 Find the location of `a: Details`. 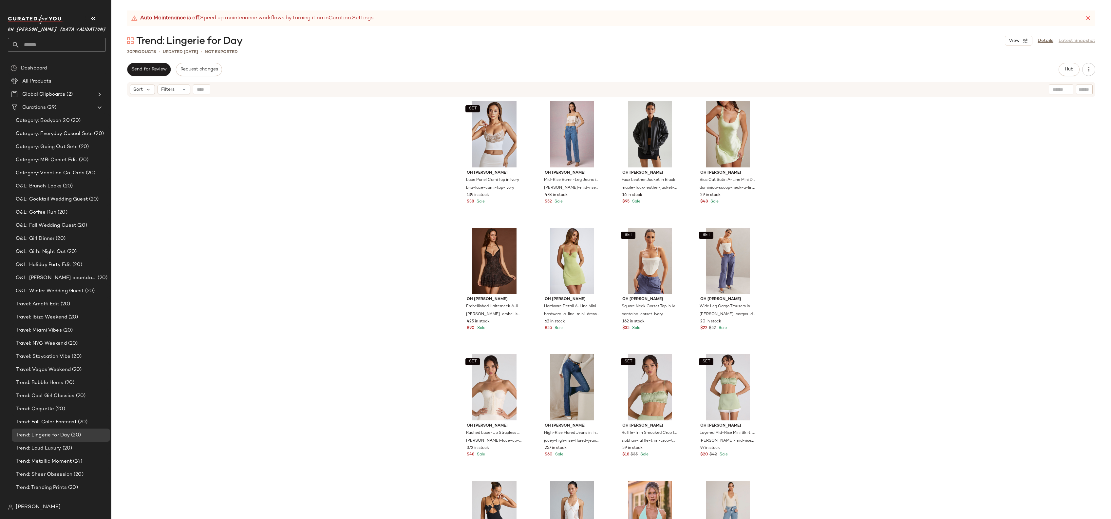

a: Details is located at coordinates (1046, 41).